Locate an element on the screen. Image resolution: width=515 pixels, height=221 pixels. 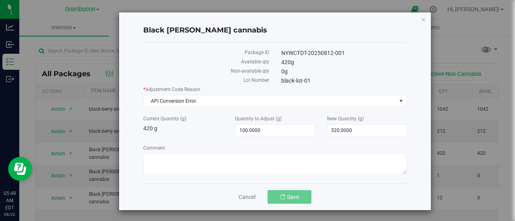
button: Save is located at coordinates (289, 197).